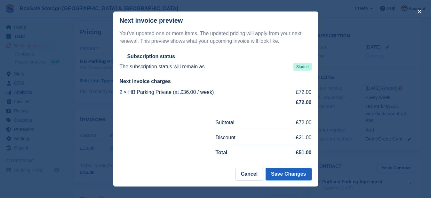 The image size is (431, 198). I want to click on p: Next invoice preview, so click(151, 20).